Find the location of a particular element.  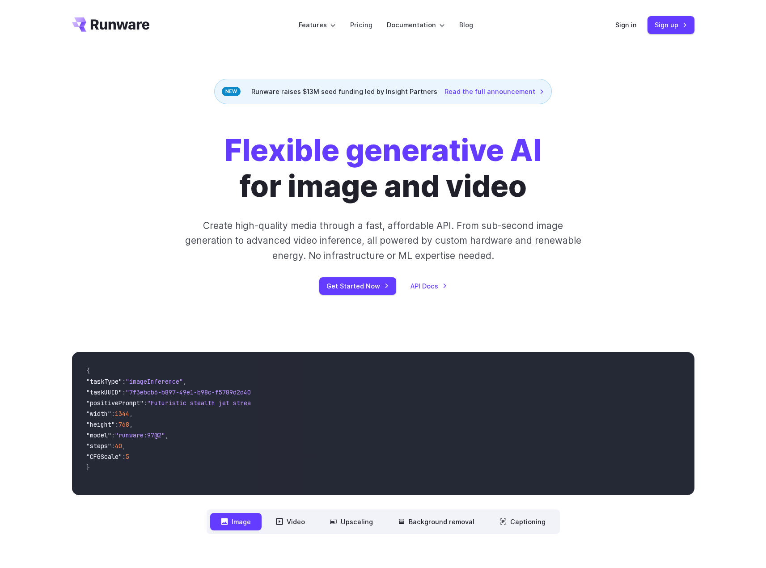

a: Sign in is located at coordinates (626, 25).